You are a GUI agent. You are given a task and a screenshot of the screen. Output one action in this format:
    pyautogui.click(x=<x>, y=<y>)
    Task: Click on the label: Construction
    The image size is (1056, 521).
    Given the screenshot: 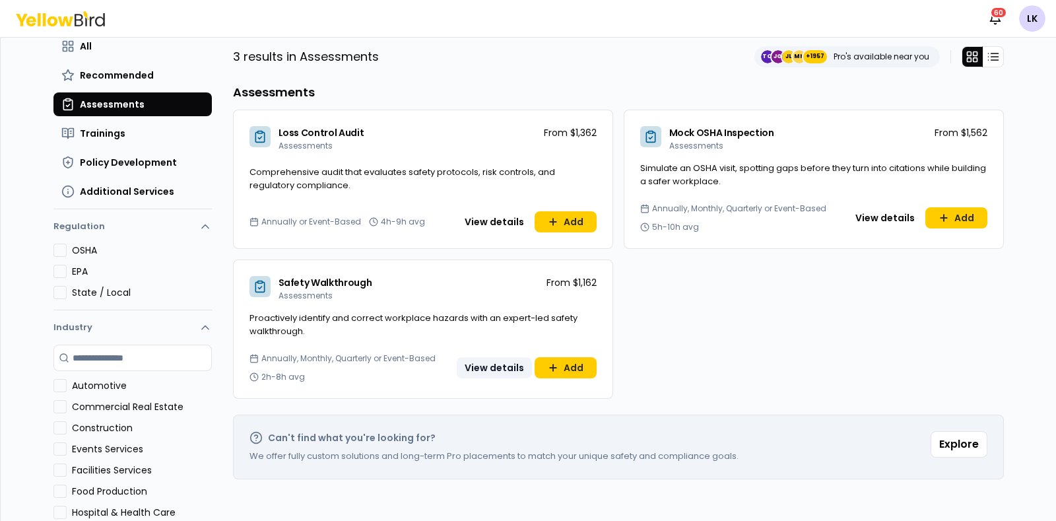 What is the action you would take?
    pyautogui.click(x=142, y=428)
    